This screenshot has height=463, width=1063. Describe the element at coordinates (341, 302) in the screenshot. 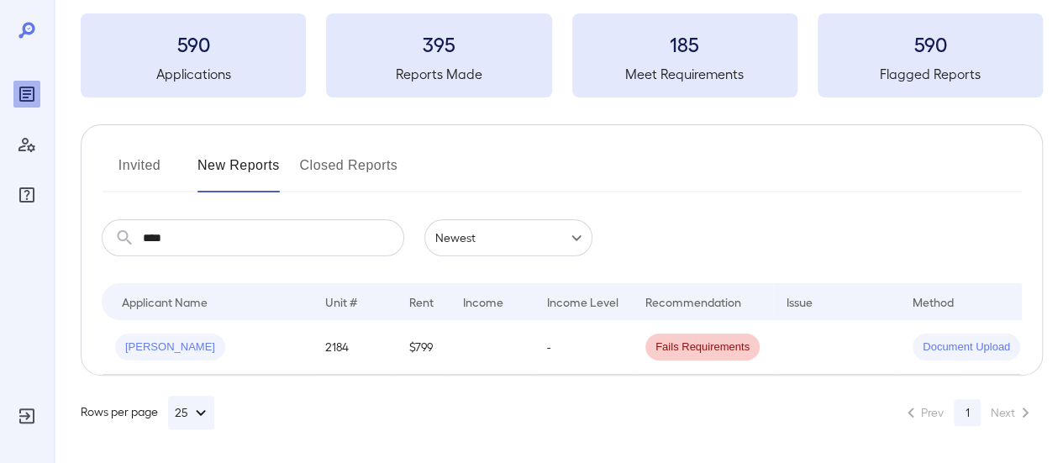

I see `div: Unit #` at that location.